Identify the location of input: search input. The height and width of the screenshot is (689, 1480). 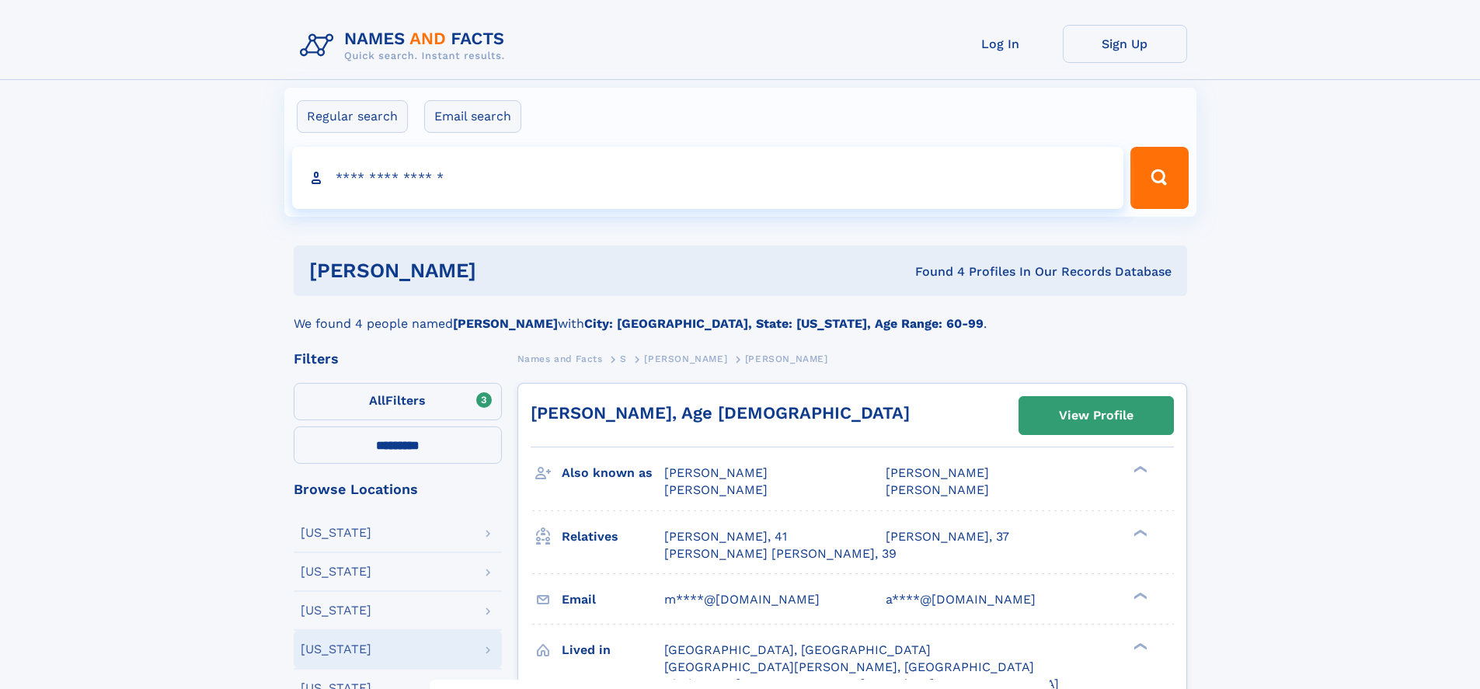
(708, 178).